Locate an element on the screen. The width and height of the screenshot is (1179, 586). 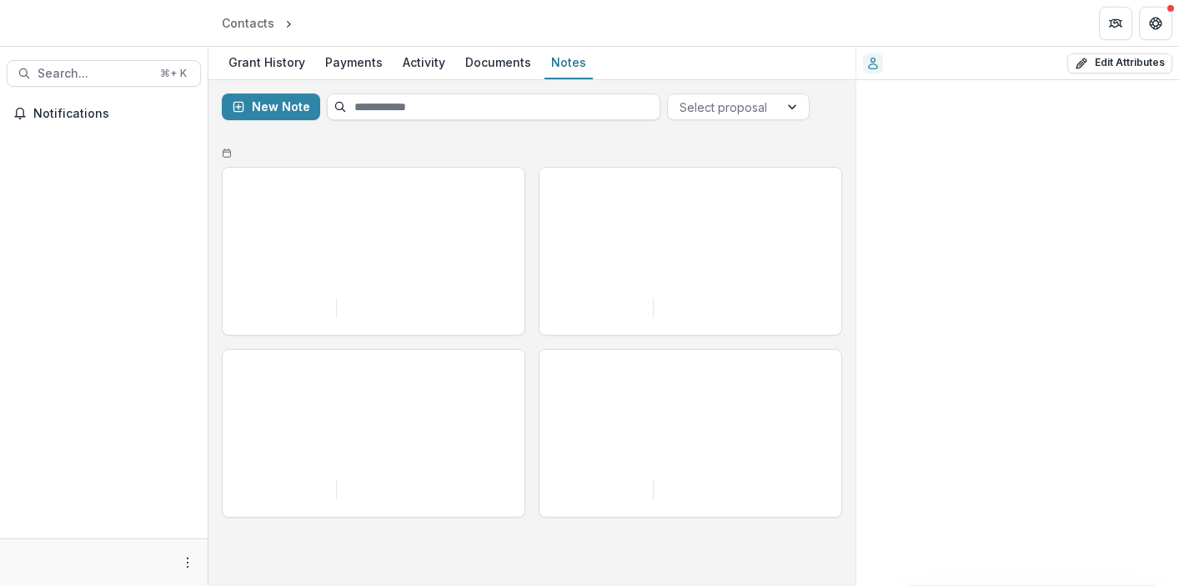
button: Search... is located at coordinates (103, 73).